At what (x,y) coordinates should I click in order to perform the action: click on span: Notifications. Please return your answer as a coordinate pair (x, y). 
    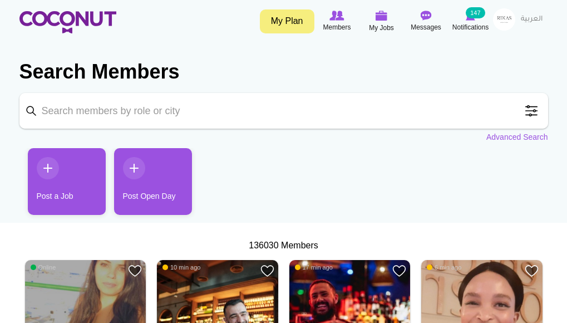
    Looking at the image, I should click on (471, 27).